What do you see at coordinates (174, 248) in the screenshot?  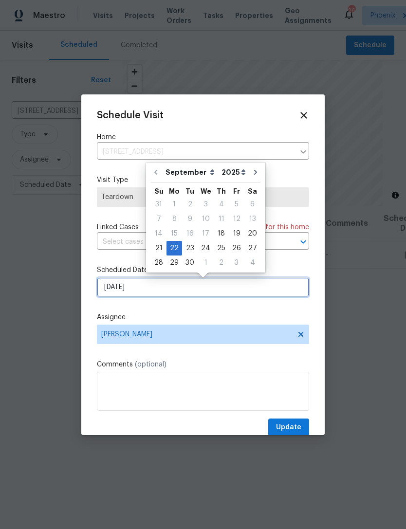 I see `div: Mon Sep 22 2025` at bounding box center [174, 248].